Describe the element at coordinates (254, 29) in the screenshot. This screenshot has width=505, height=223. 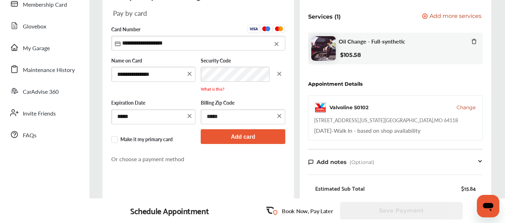
I see `img: Visa.45ceafba.svg` at that location.